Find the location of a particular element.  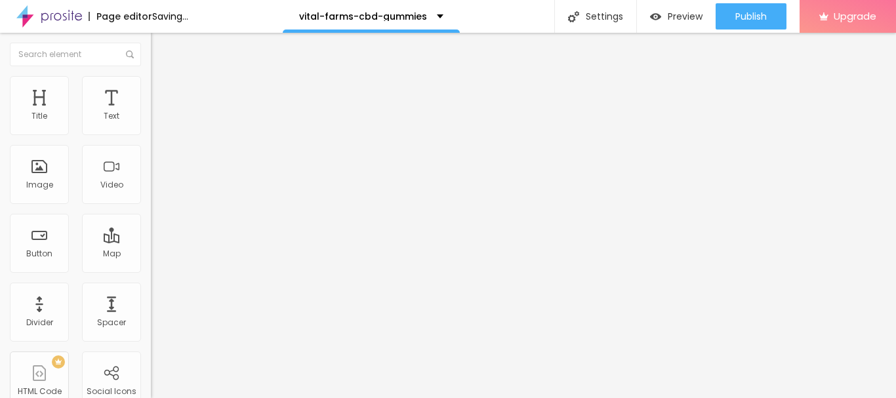

div: Button is located at coordinates (39, 254).